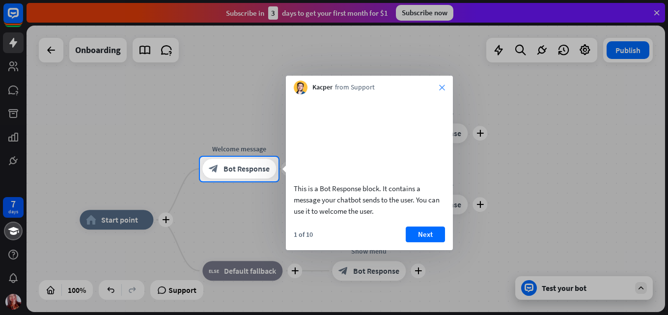  What do you see at coordinates (442, 87) in the screenshot?
I see `i: close` at bounding box center [442, 87].